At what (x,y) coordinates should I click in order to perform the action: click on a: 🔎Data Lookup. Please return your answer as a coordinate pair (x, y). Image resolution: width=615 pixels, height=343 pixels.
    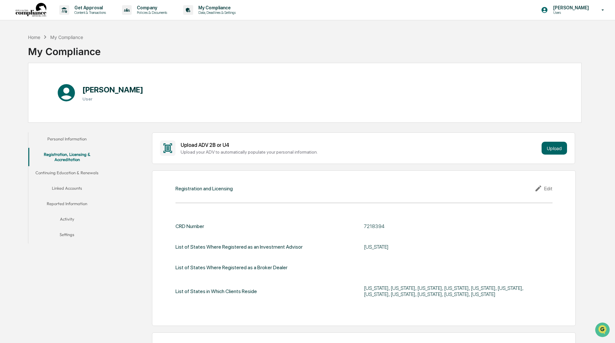
    Looking at the image, I should click on (24, 97).